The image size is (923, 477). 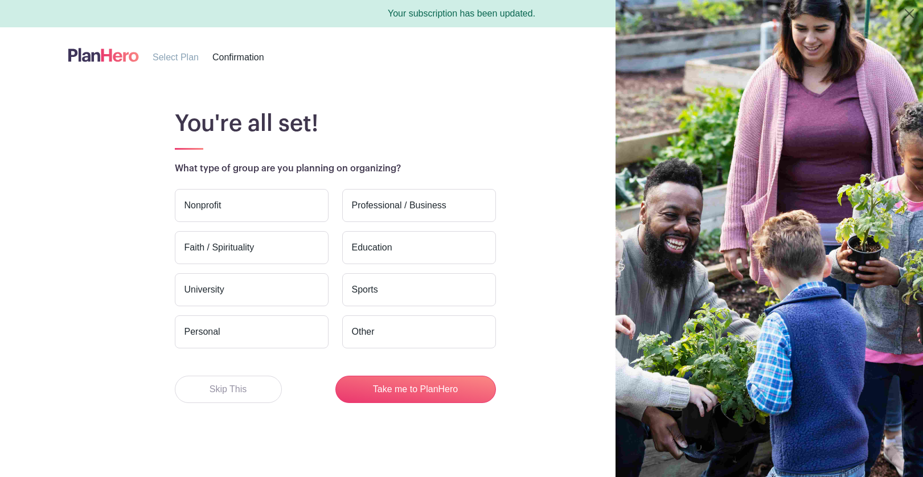 What do you see at coordinates (252, 332) in the screenshot?
I see `label: Personal` at bounding box center [252, 332].